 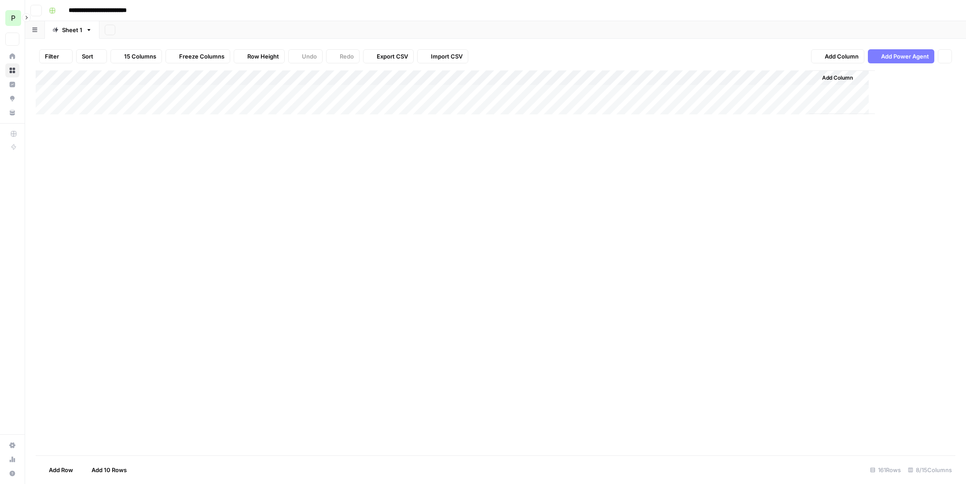 What do you see at coordinates (198, 56) in the screenshot?
I see `button: Freeze Columns` at bounding box center [198, 56].